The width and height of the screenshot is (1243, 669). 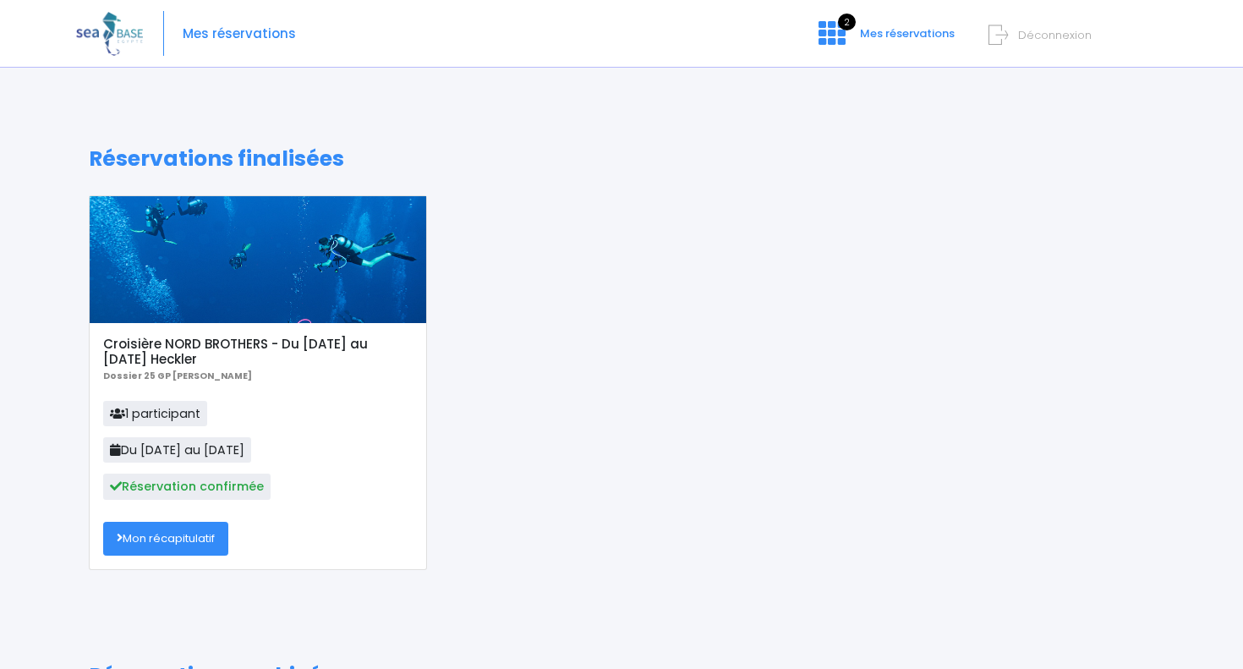 What do you see at coordinates (885, 39) in the screenshot?
I see `a: 2 Mes réservations` at bounding box center [885, 39].